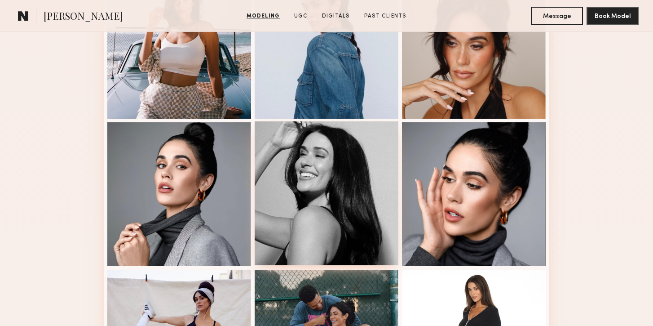 This screenshot has height=326, width=653. What do you see at coordinates (613, 16) in the screenshot?
I see `button: Book Model` at bounding box center [613, 16].